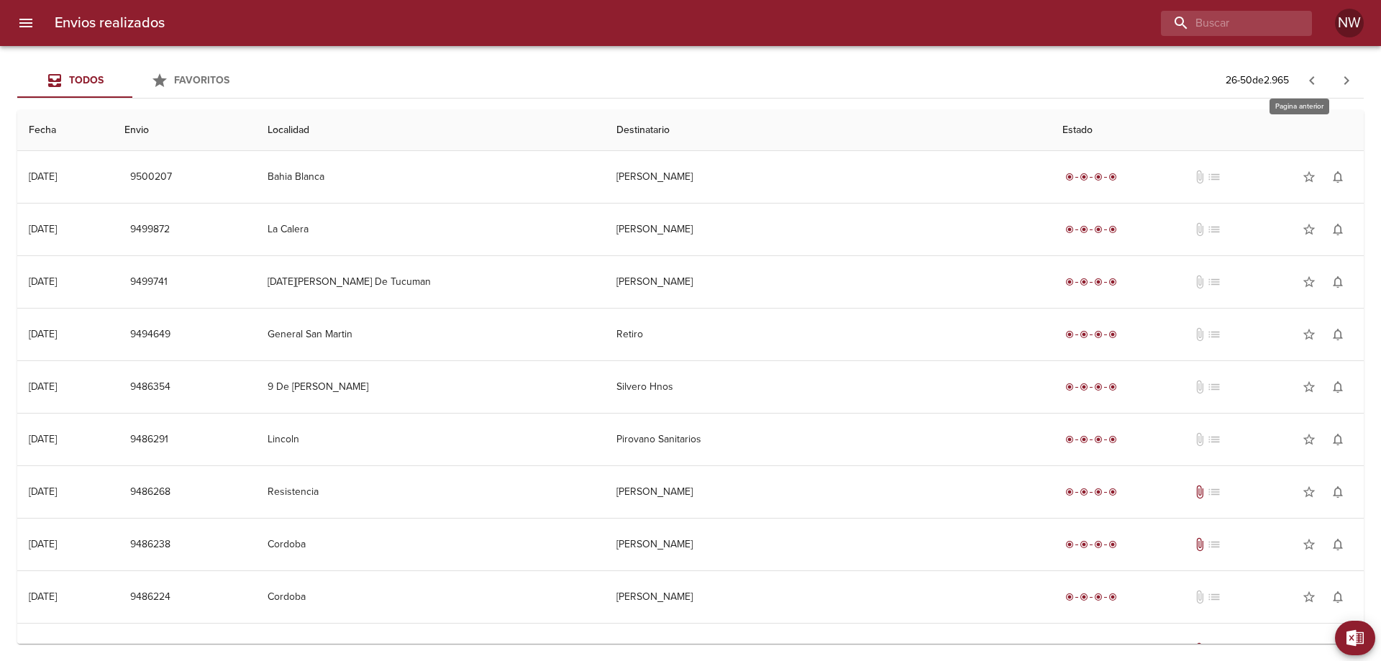 Image resolution: width=1381 pixels, height=661 pixels. What do you see at coordinates (150, 597) in the screenshot?
I see `span: 9486224` at bounding box center [150, 597].